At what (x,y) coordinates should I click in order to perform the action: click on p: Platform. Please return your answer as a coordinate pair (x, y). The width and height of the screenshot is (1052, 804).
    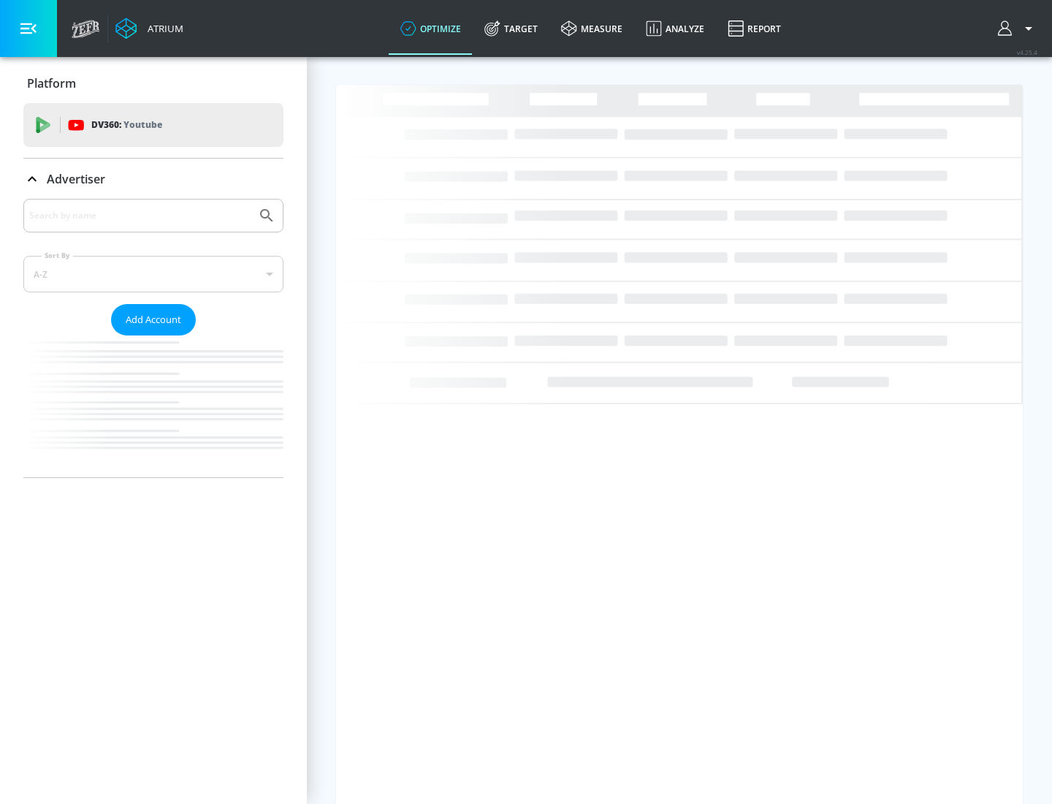
    Looking at the image, I should click on (51, 83).